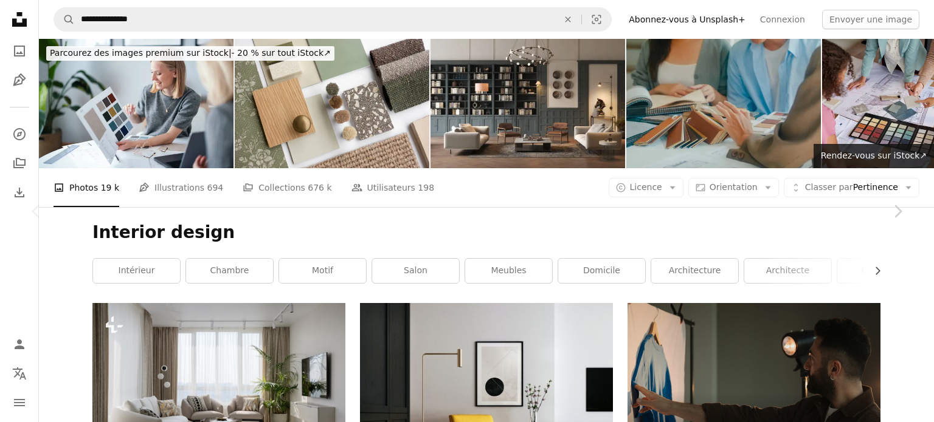 Image resolution: width=934 pixels, height=422 pixels. What do you see at coordinates (287, 188) in the screenshot?
I see `a: Collections 676 k` at bounding box center [287, 188].